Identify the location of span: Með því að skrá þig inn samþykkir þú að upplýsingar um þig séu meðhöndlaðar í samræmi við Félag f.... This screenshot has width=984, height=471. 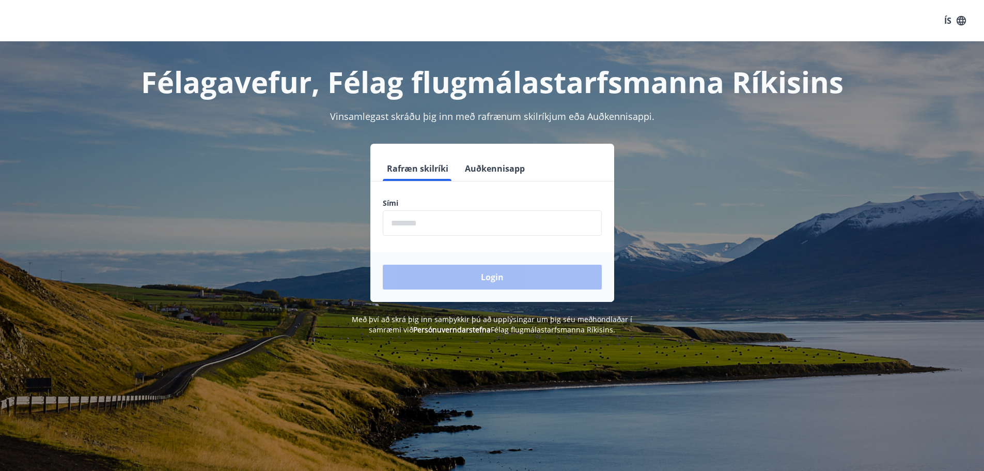
(492, 324).